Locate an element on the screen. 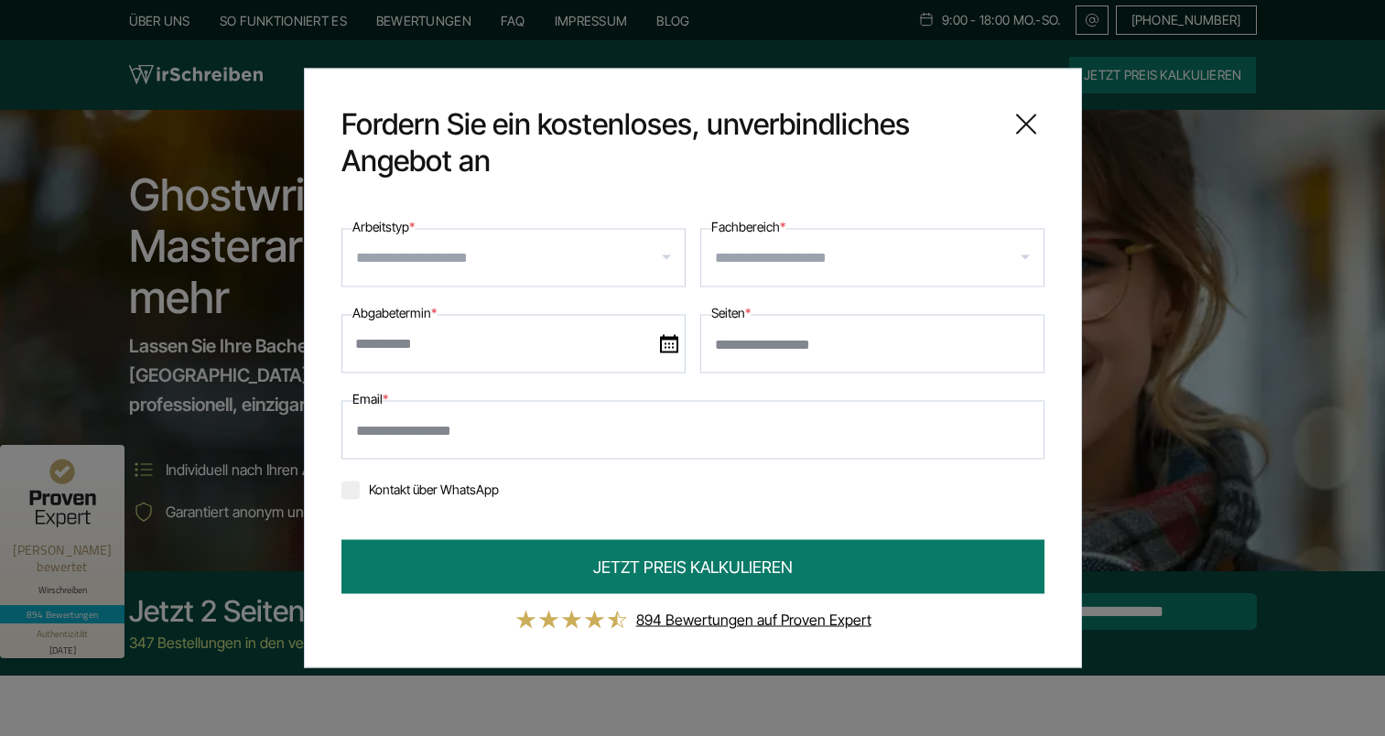  label: Kontakt über WhatsApp is located at coordinates (420, 489).